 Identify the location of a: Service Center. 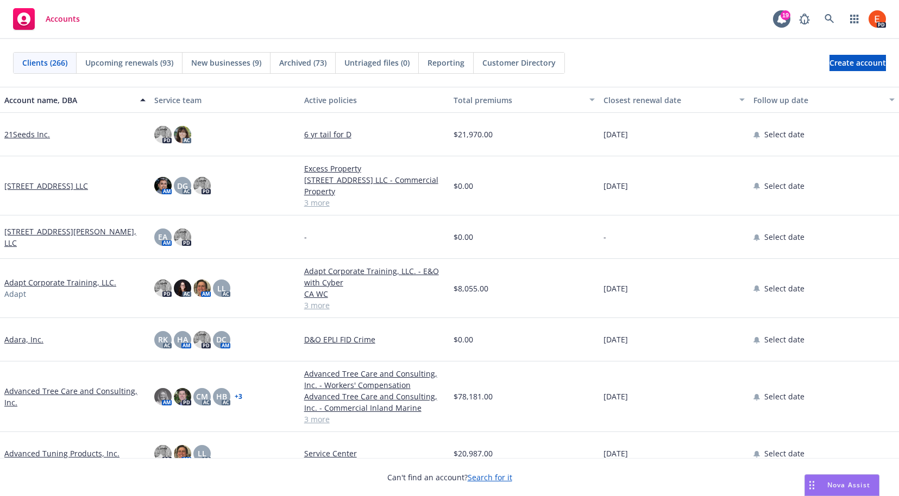
(375, 453).